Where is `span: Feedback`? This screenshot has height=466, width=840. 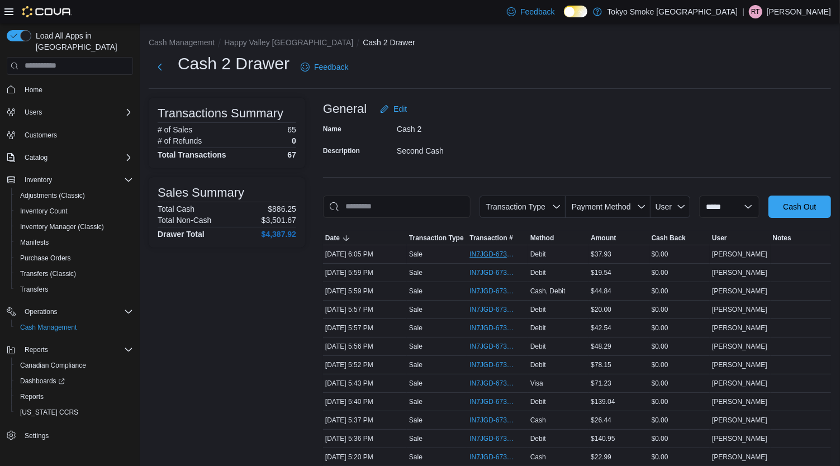 span: Feedback is located at coordinates (537, 12).